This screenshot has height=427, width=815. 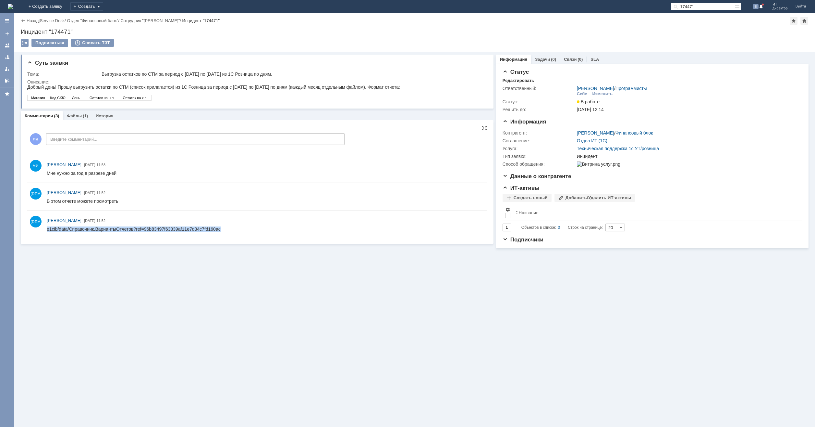 I want to click on img: logo, so click(x=10, y=6).